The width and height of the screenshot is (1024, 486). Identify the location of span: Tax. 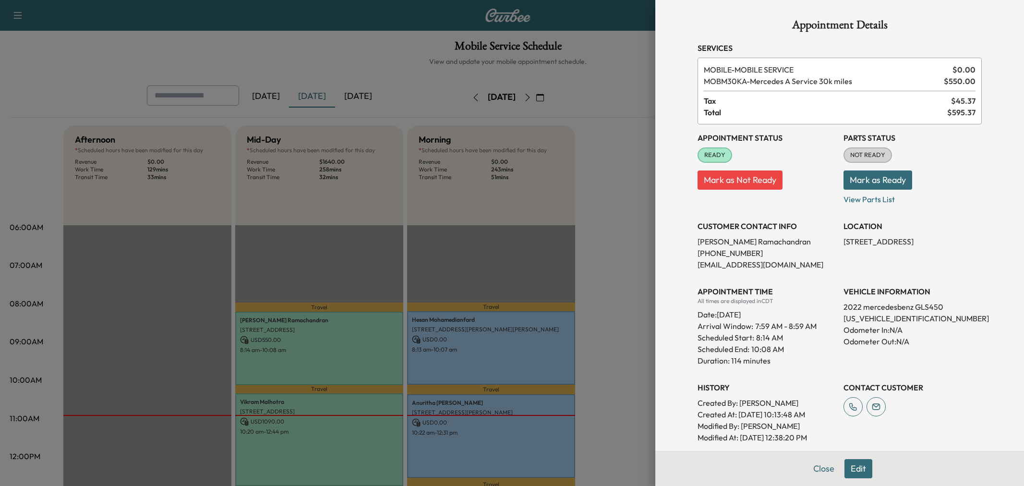
(827, 101).